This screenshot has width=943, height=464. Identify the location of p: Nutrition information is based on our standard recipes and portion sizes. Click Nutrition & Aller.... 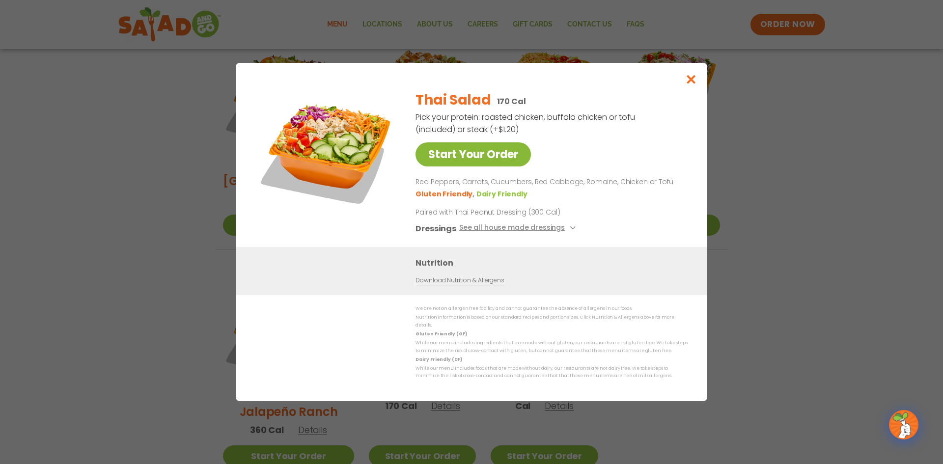
(552, 321).